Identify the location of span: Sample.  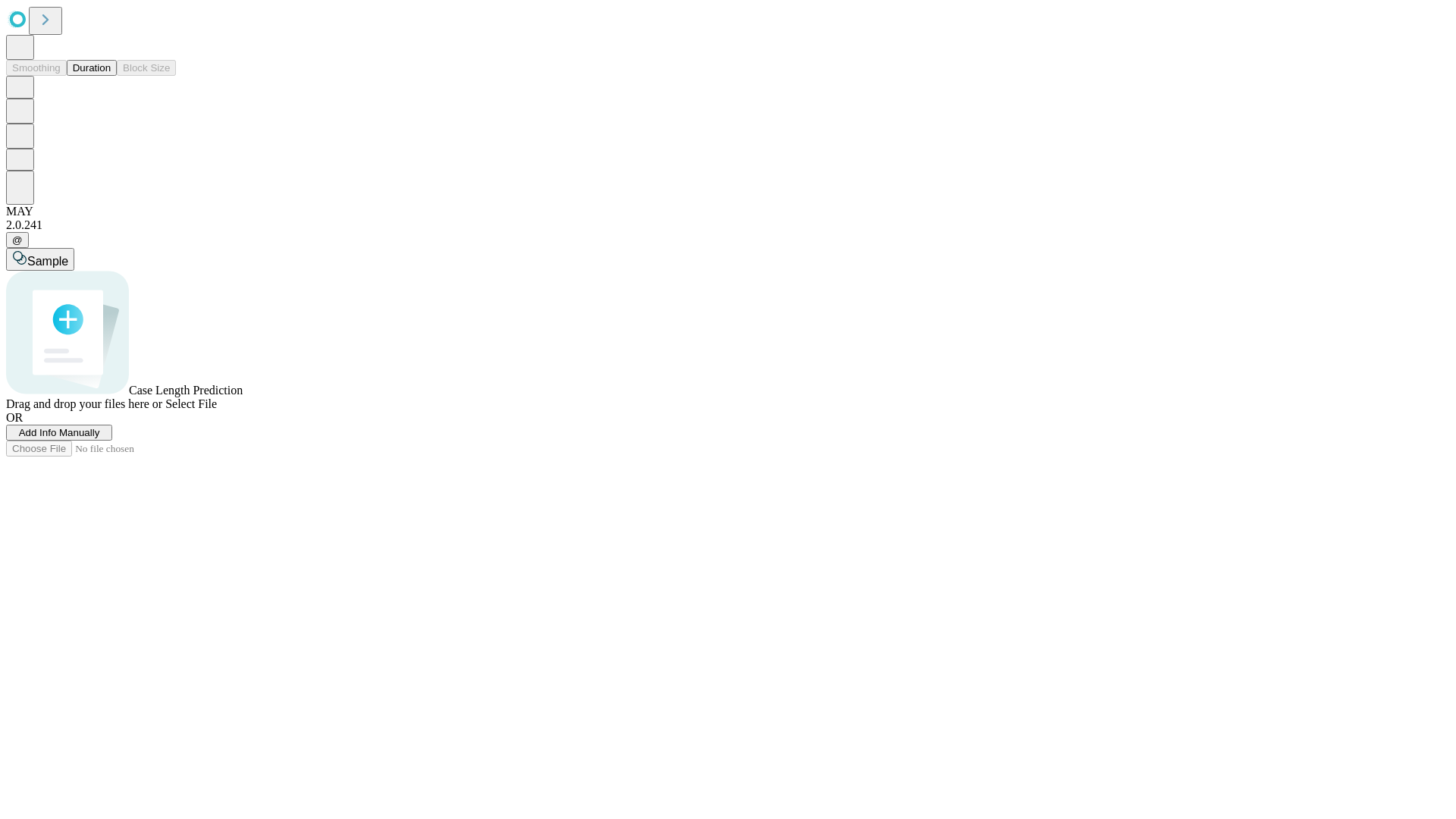
(47, 261).